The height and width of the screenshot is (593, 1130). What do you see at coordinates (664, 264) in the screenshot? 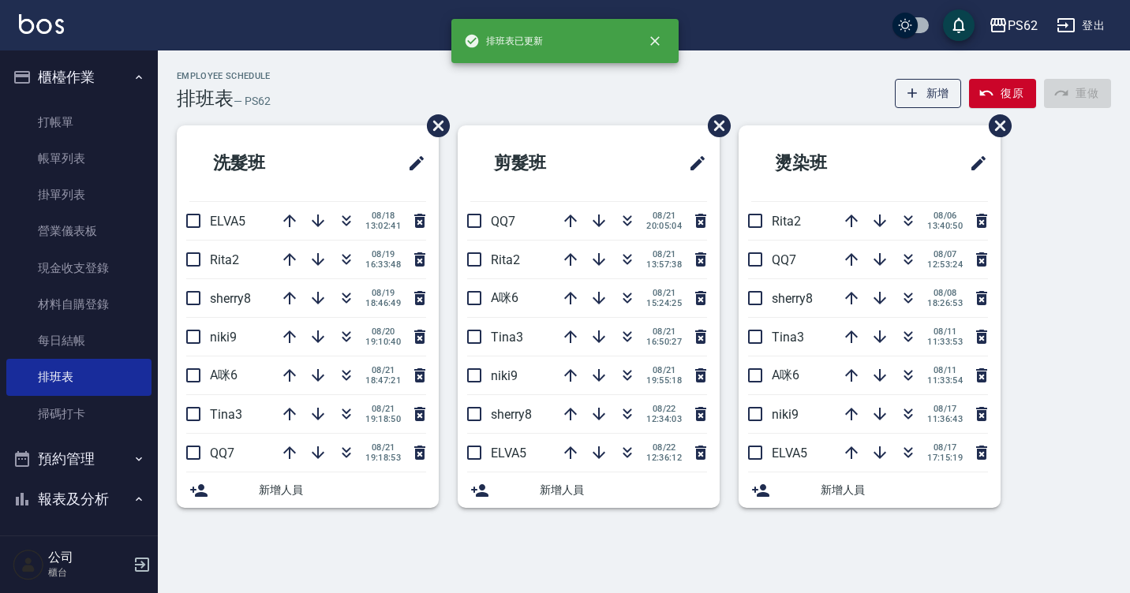
I see `span: 13:57:38` at bounding box center [664, 264].